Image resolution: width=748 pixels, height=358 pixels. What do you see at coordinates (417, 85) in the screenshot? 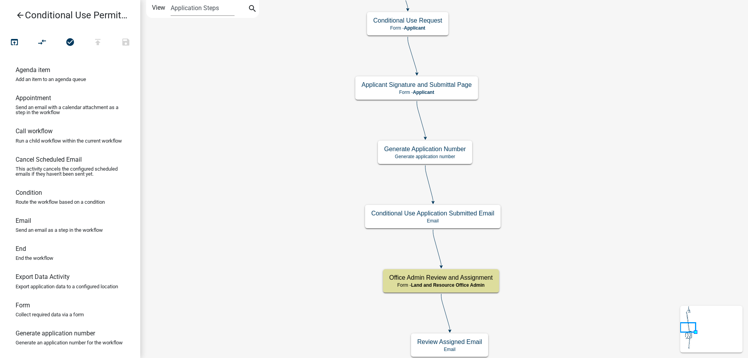
I see `h5: Applicant Signature and Submittal Page` at bounding box center [417, 85].